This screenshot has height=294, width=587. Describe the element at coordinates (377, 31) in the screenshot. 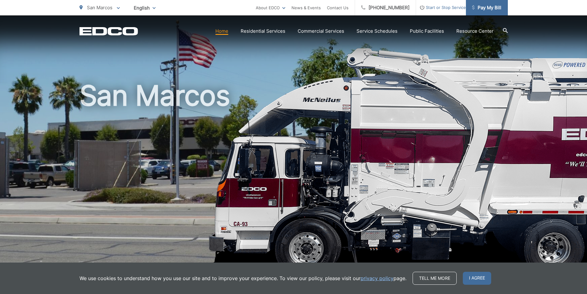

I see `a: Service Schedules` at that location.